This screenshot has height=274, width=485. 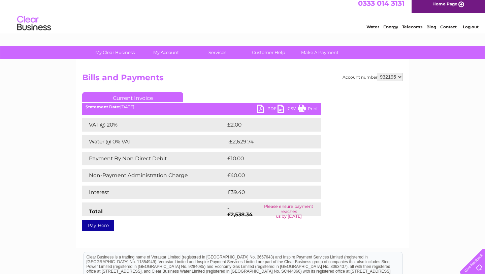 I want to click on a: 0333 014 3131, so click(x=381, y=7).